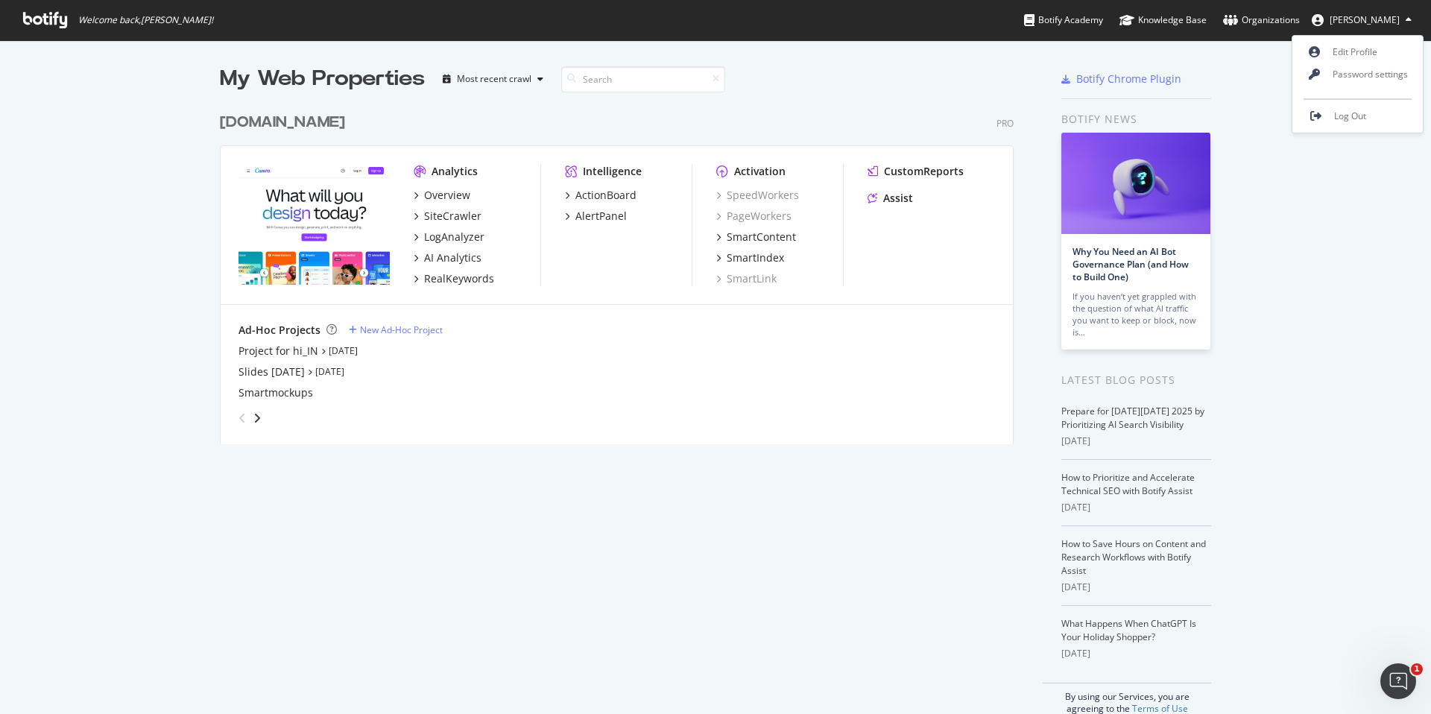 This screenshot has width=1431, height=714. I want to click on div: SmartLink, so click(746, 279).